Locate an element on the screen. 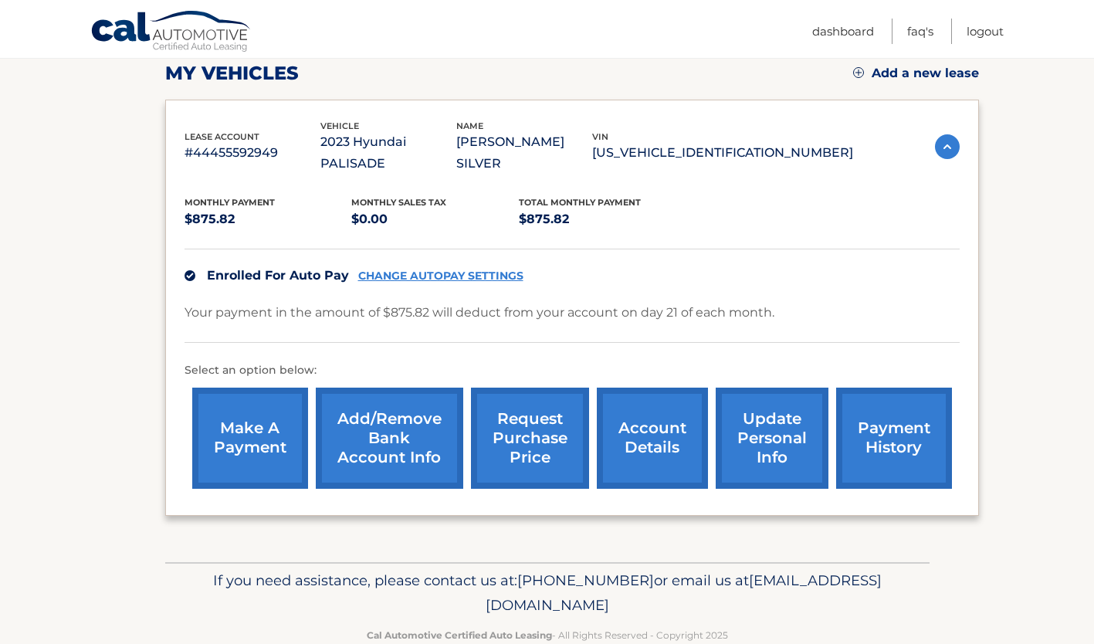  p: Select an option below: is located at coordinates (572, 371).